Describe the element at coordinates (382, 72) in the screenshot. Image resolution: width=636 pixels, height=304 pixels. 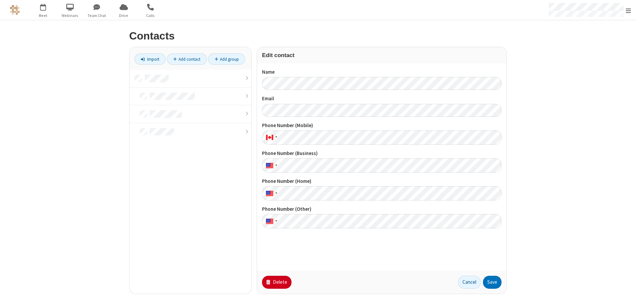
I see `label: Name` at that location.